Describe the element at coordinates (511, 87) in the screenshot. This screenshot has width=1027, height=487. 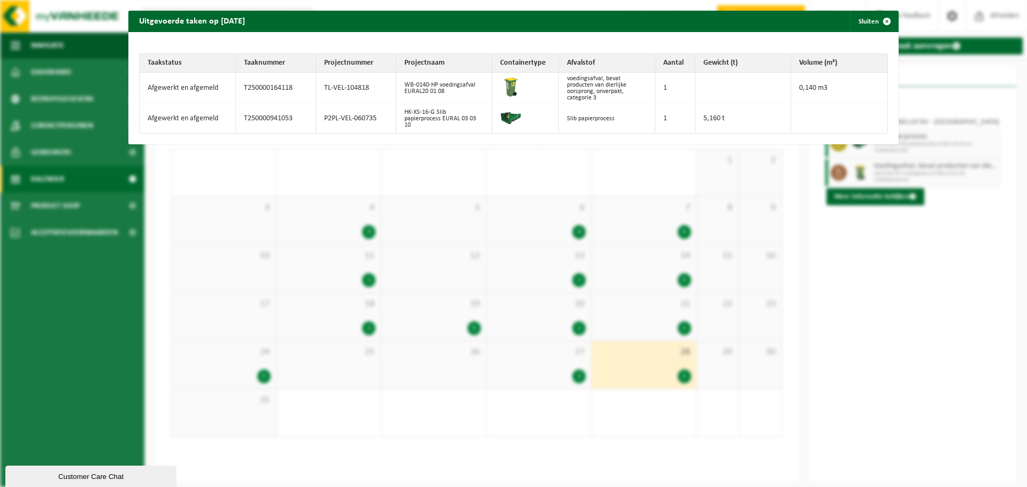
I see `img: WB-0140-HPE-GN-50` at that location.